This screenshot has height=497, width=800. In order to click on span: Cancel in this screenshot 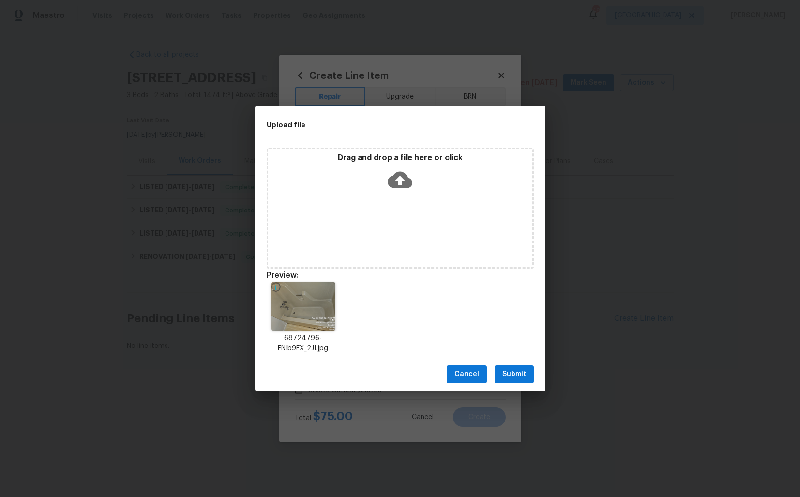, I will do `click(466, 374)`.